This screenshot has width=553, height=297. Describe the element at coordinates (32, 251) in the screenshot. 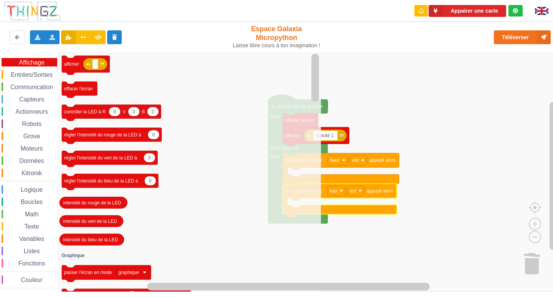

I see `span: Listes` at that location.